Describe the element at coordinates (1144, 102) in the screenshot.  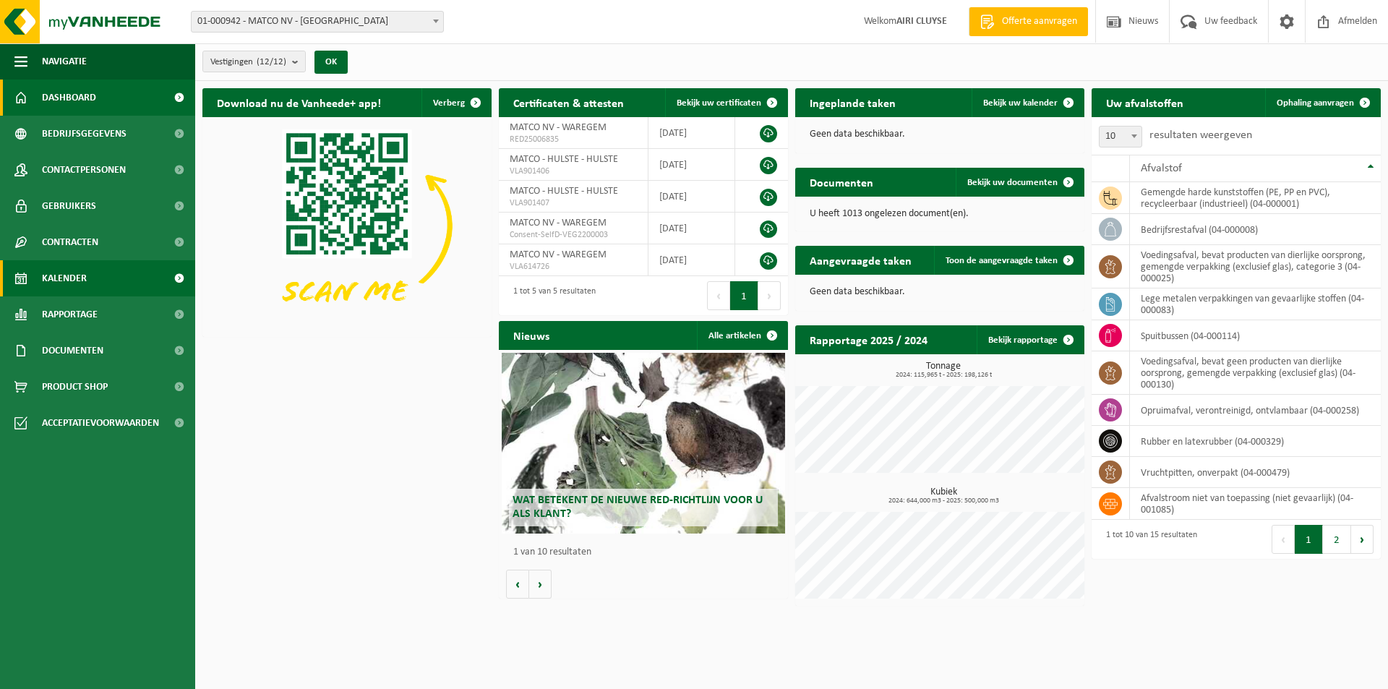
I see `h2: Uw afvalstoffen` at that location.